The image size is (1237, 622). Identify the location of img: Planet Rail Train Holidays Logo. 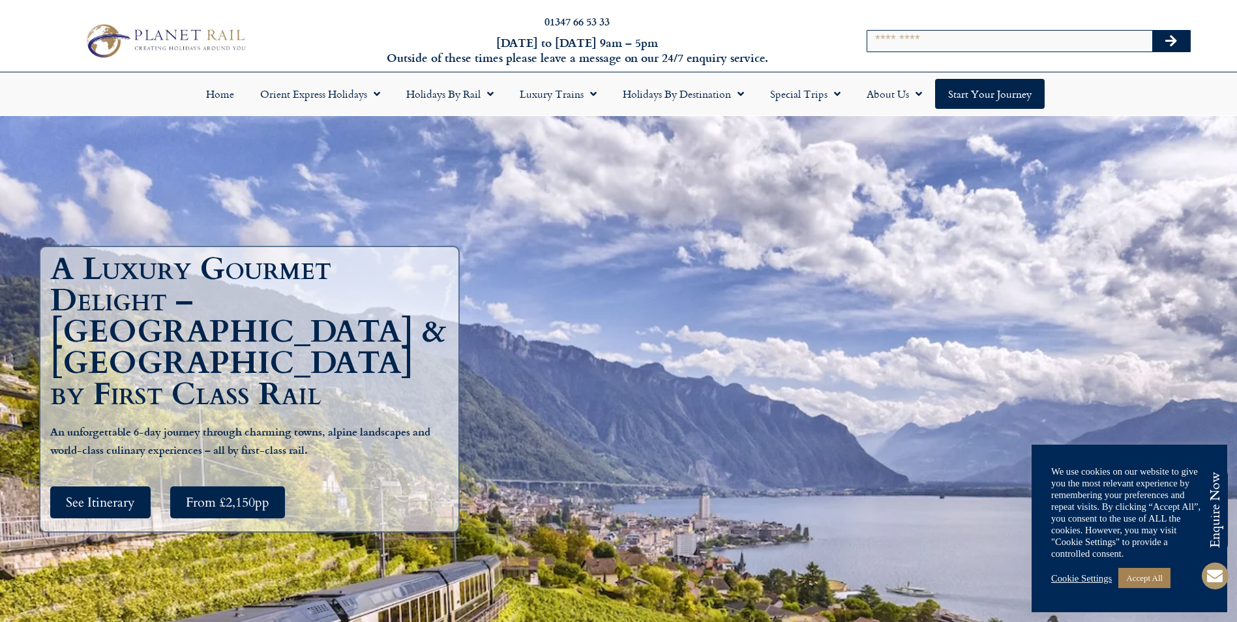
(164, 41).